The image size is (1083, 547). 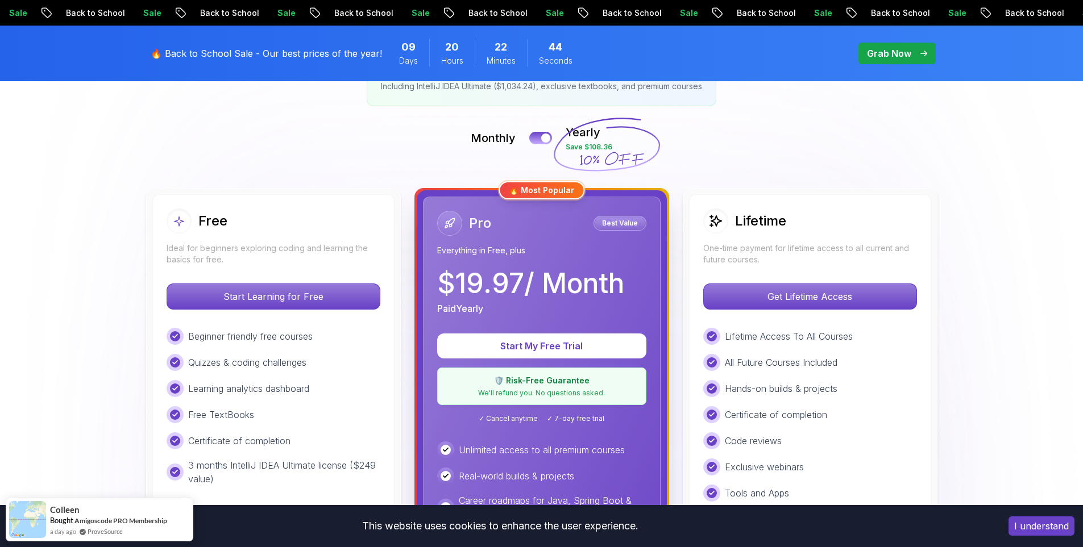 I want to click on p: Unlimited access to all premium courses, so click(x=542, y=450).